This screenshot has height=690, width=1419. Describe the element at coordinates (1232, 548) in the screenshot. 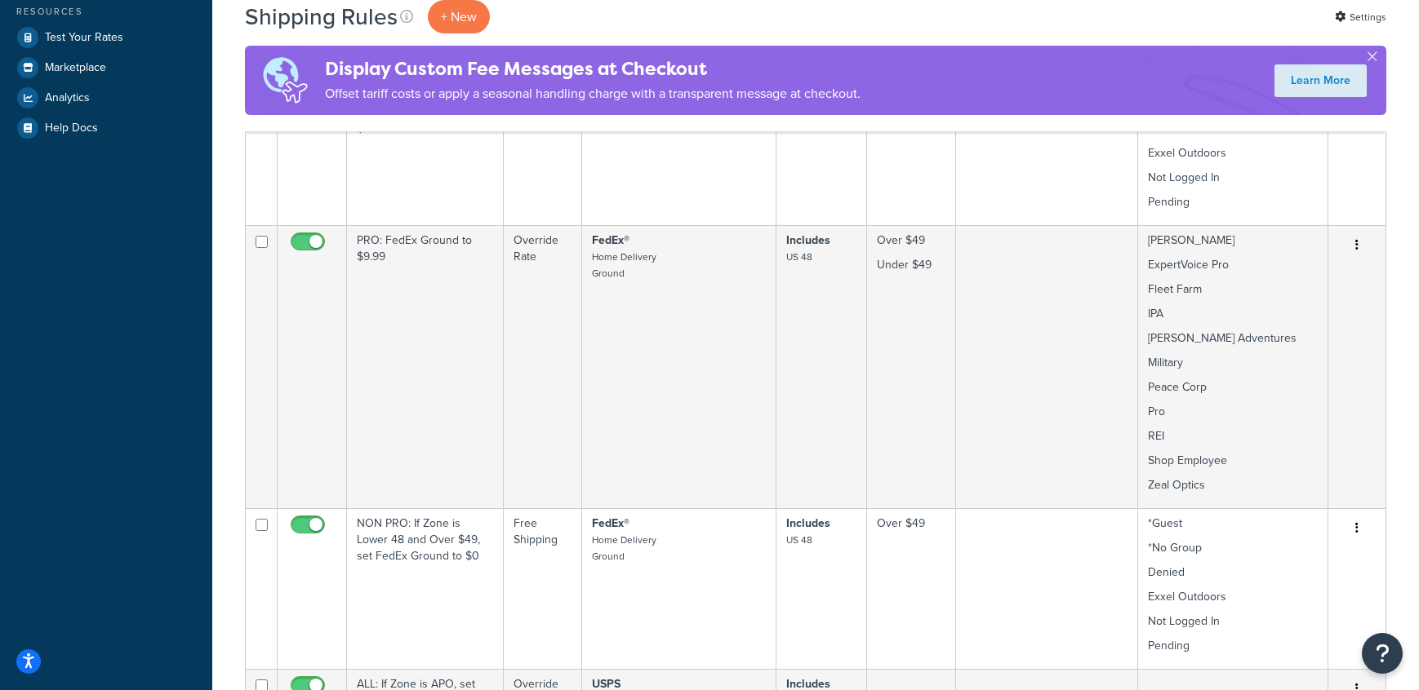

I see `p: *No Group` at that location.